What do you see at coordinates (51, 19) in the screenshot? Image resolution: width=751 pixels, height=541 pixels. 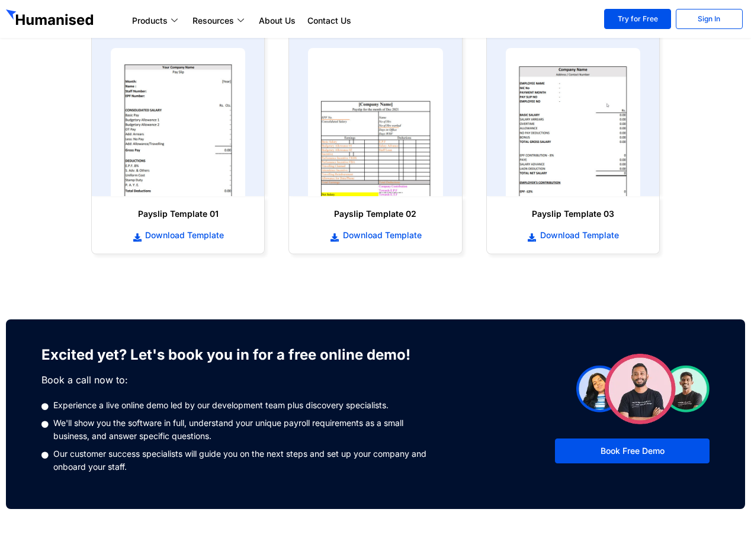 I see `img: GetHumanised Logo` at bounding box center [51, 19].